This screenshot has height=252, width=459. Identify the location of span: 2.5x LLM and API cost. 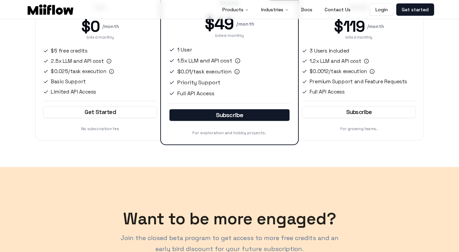
(77, 61).